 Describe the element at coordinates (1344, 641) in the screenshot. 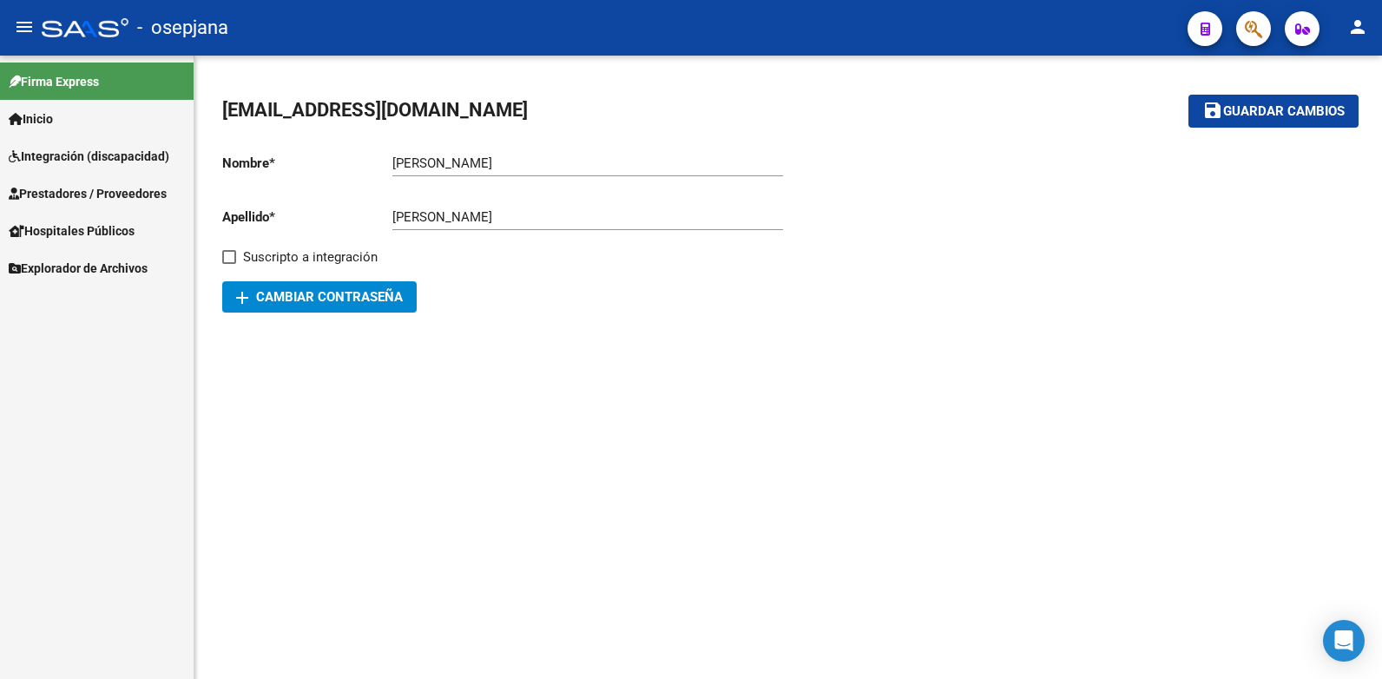

I see `div: Open Intercom Messenger` at that location.